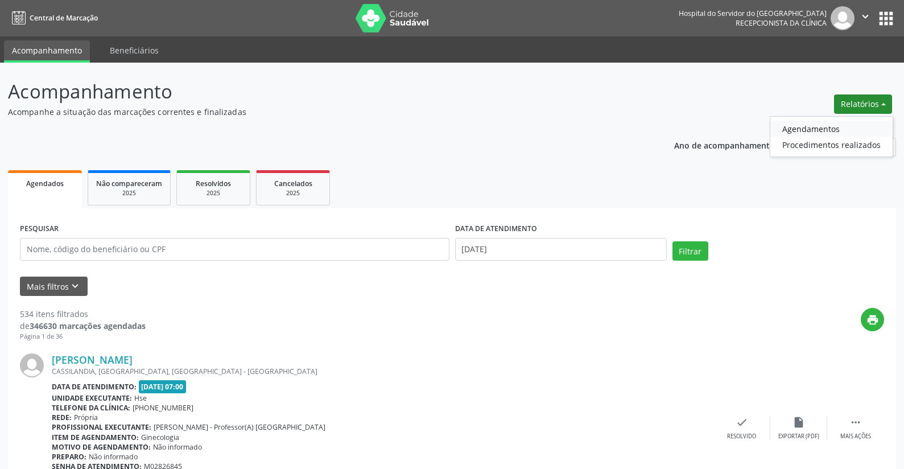  I want to click on div: Mais ações, so click(856, 437).